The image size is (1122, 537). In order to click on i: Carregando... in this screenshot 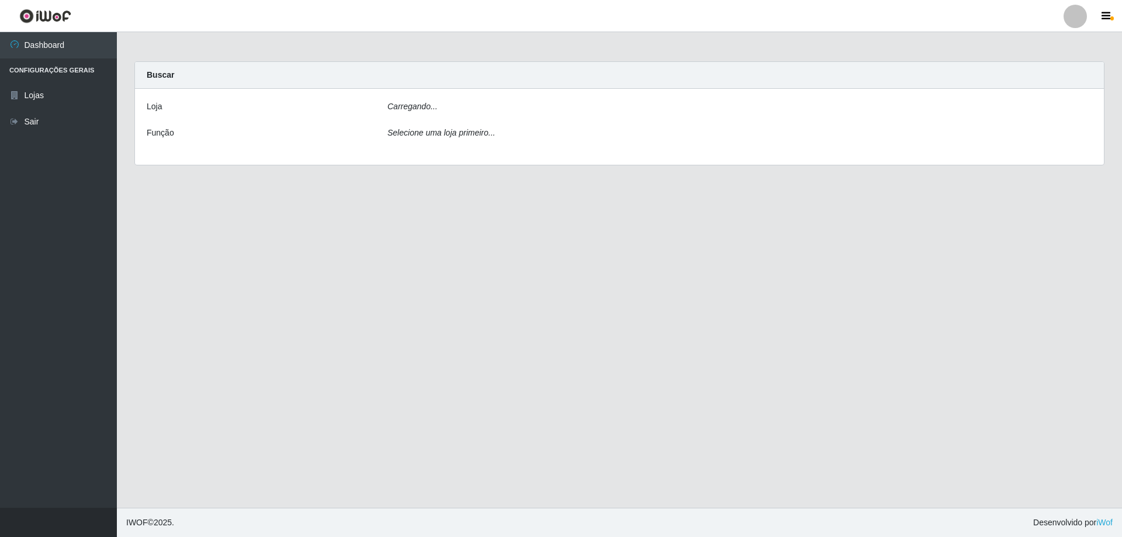, I will do `click(412, 106)`.